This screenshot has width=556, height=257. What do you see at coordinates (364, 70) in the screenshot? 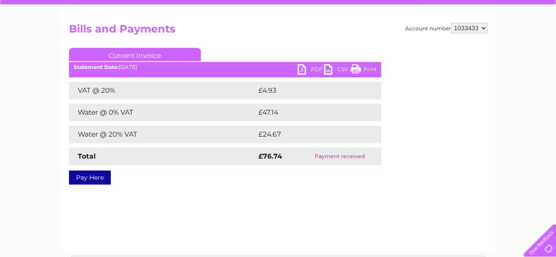
I see `a: Print` at bounding box center [364, 70].